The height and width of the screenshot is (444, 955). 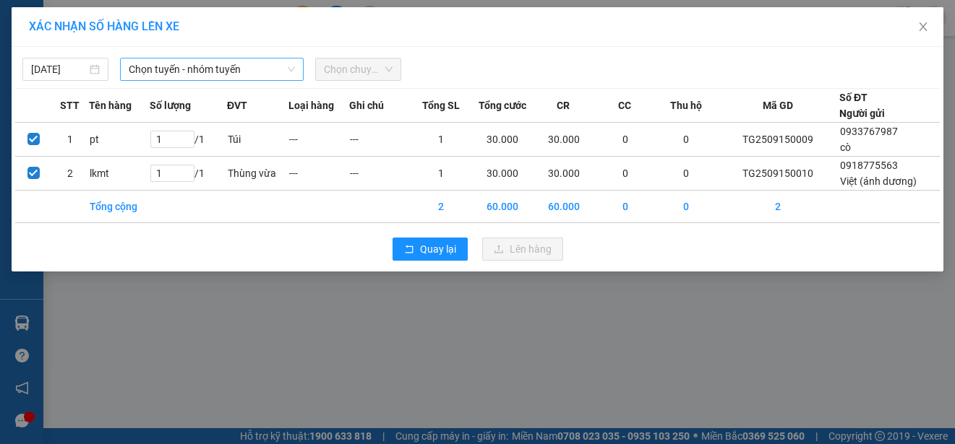 I want to click on span: Thu hộ, so click(x=686, y=106).